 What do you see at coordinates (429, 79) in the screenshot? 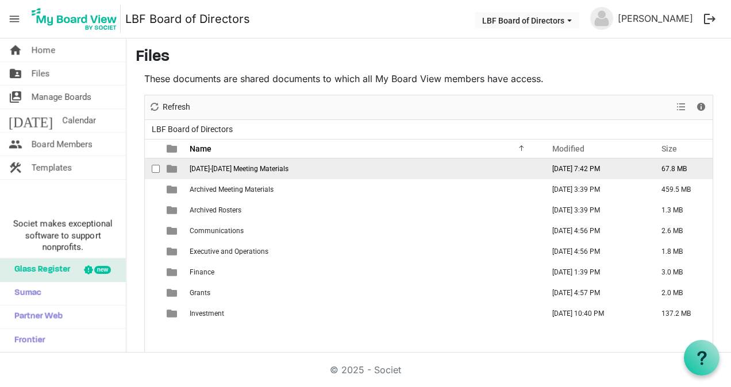
I see `p: These documents are shared documents to which all My Board View members have access.` at bounding box center [429, 79].